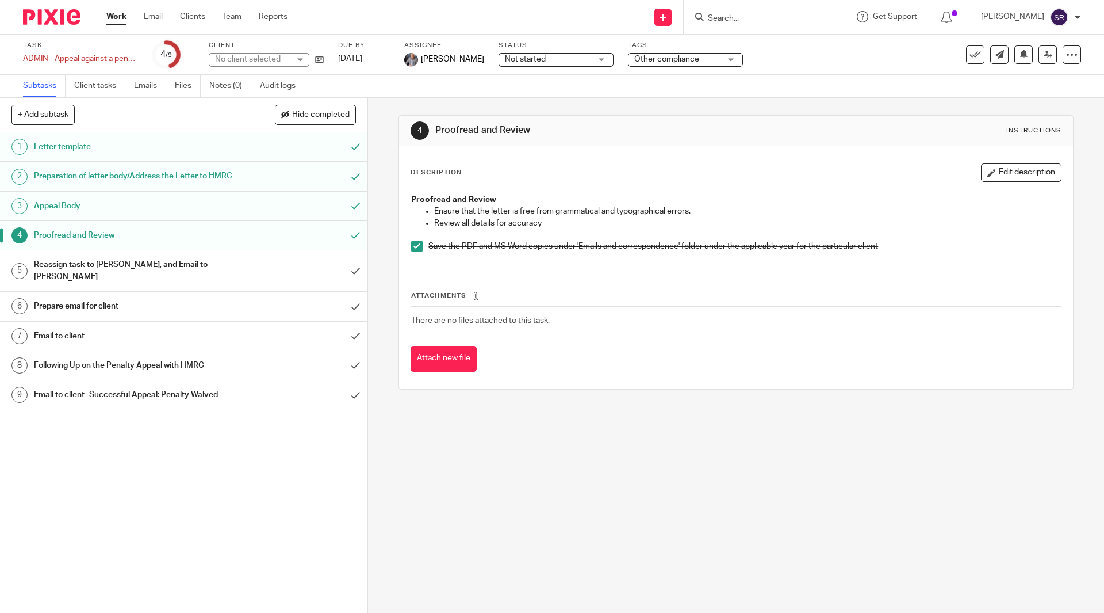  I want to click on div: 3, so click(20, 206).